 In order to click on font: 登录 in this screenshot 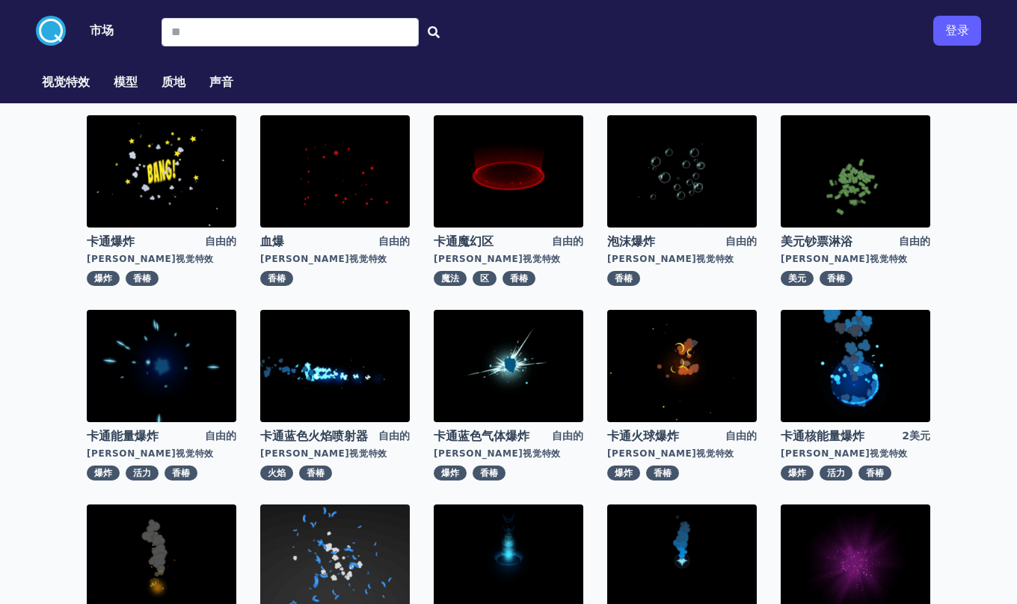, I will do `click(957, 30)`.